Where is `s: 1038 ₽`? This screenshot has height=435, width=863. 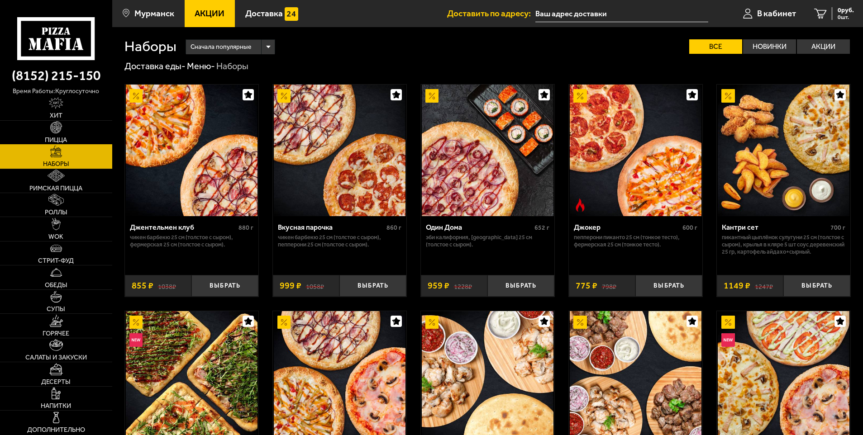 s: 1038 ₽ is located at coordinates (167, 286).